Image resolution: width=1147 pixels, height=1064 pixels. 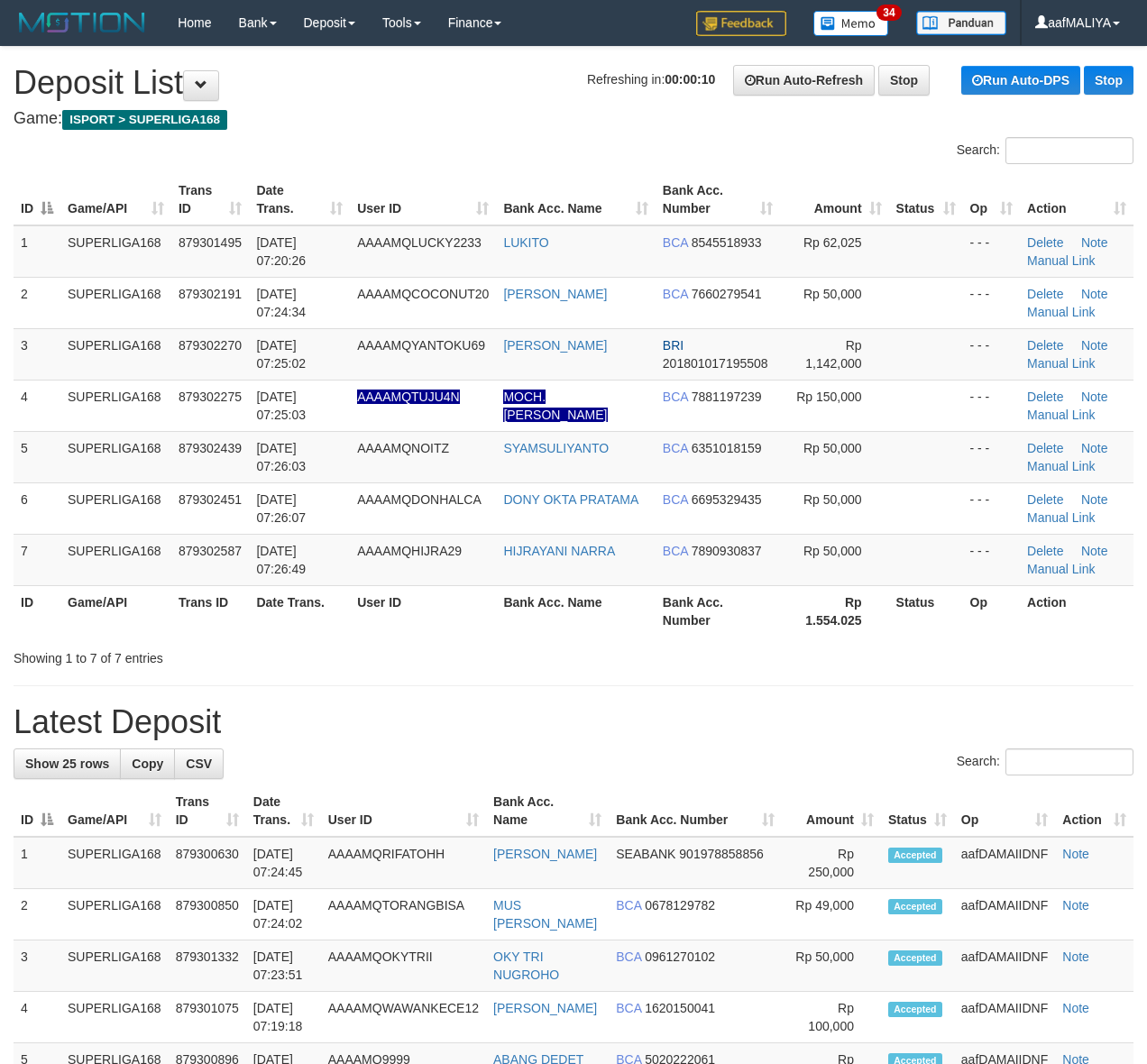 What do you see at coordinates (828, 397) in the screenshot?
I see `span: Rp 150,000` at bounding box center [828, 397].